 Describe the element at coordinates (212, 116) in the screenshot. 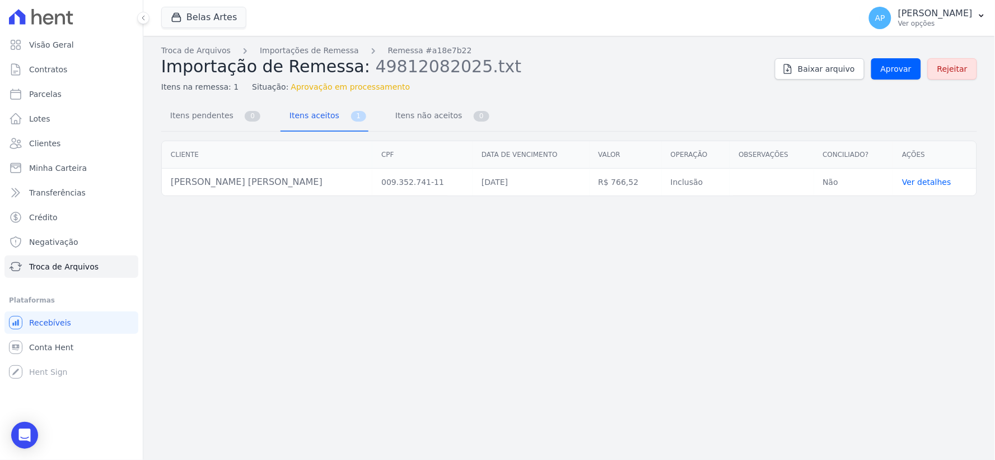

I see `a: Itens pendentes 0` at that location.